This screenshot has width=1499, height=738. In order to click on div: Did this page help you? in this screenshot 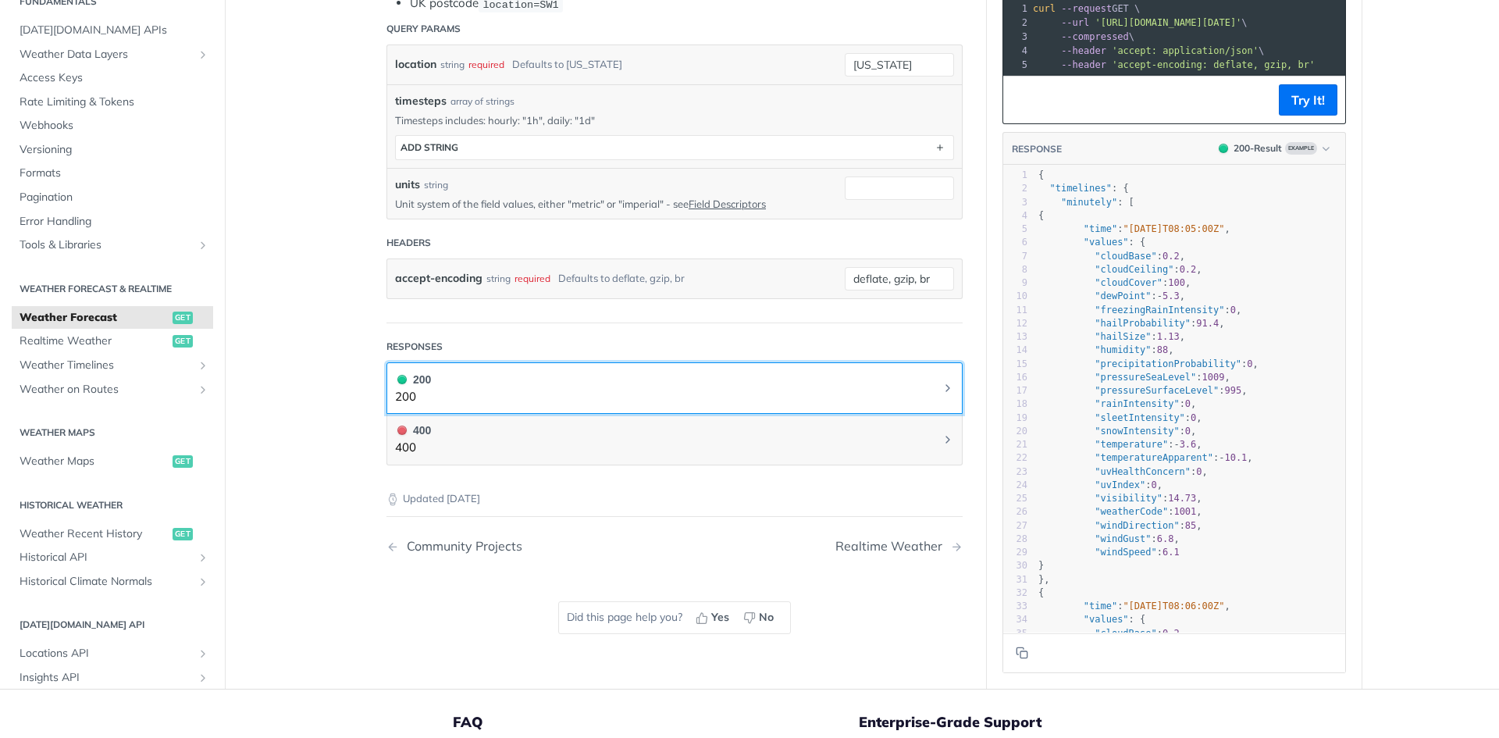, I will do `click(674, 617)`.